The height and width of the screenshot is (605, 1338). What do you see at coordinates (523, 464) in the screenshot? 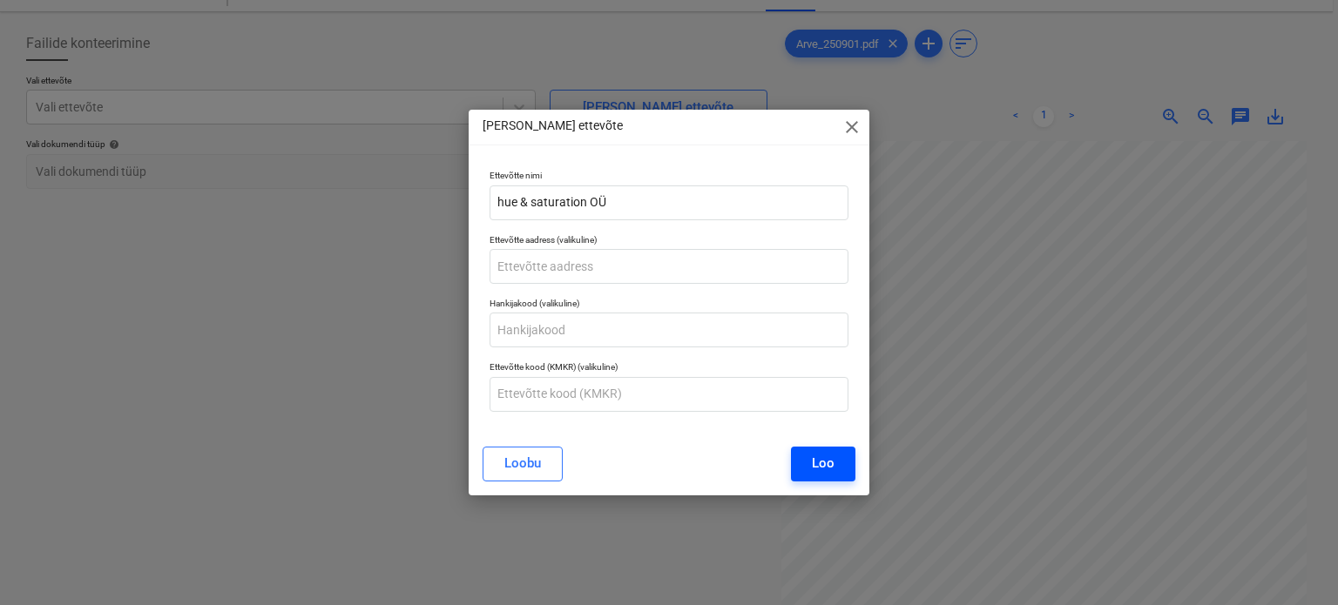
I see `button: Loobu` at bounding box center [523, 464].